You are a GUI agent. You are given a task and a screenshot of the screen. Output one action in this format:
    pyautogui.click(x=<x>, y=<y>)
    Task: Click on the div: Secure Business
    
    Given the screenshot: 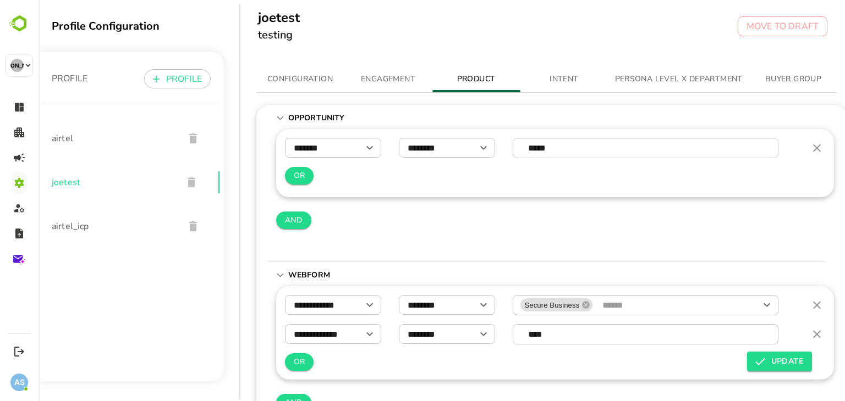 What is the action you would take?
    pyautogui.click(x=518, y=305)
    